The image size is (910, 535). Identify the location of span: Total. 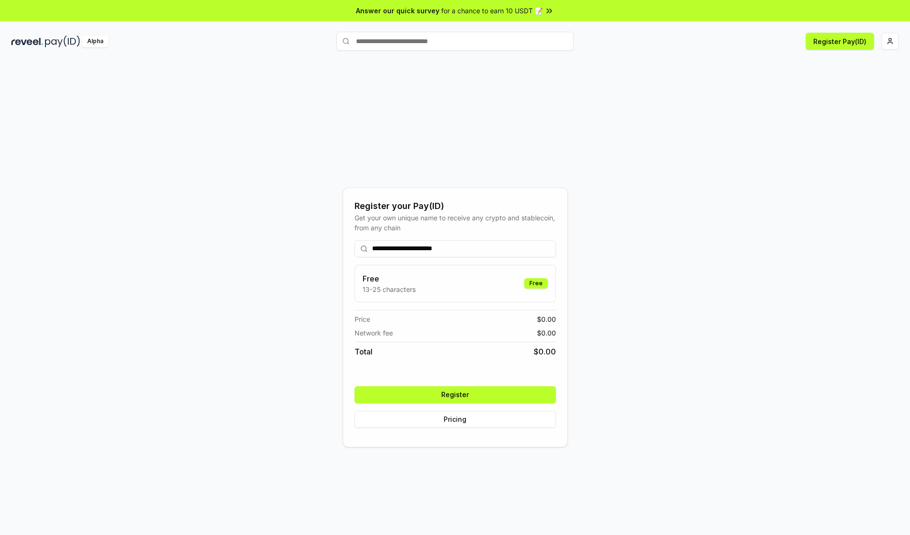
(363, 352).